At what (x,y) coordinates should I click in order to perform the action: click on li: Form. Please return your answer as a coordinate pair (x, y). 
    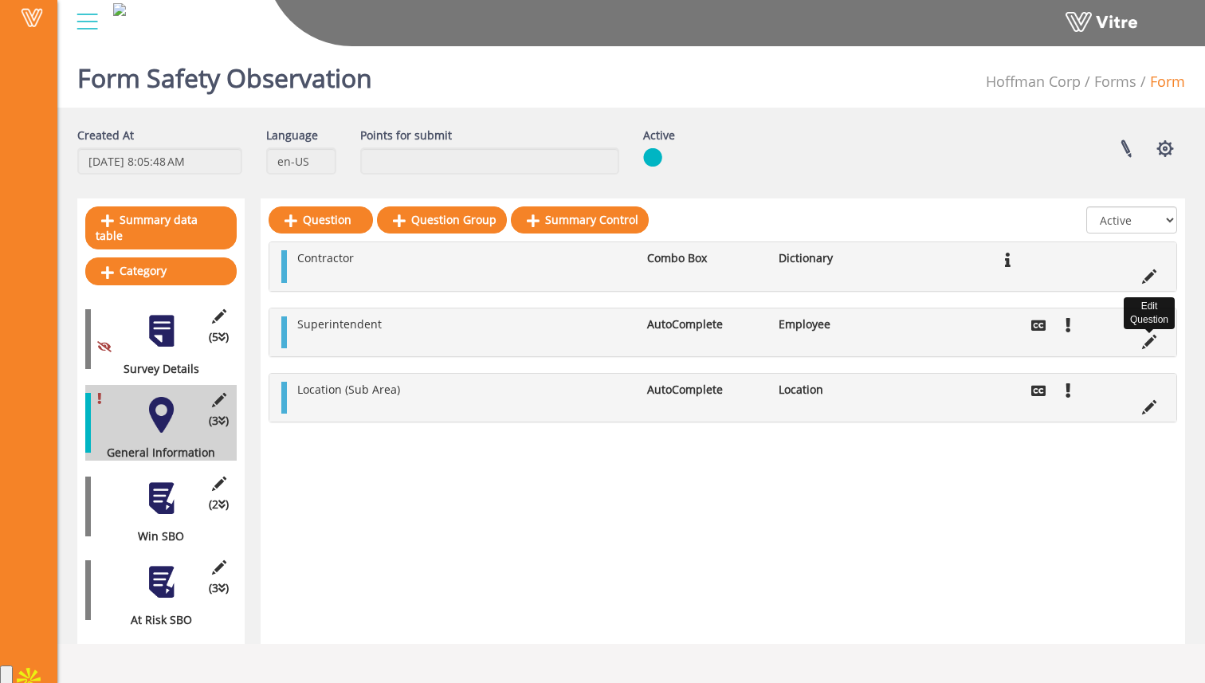
    Looking at the image, I should click on (1160, 82).